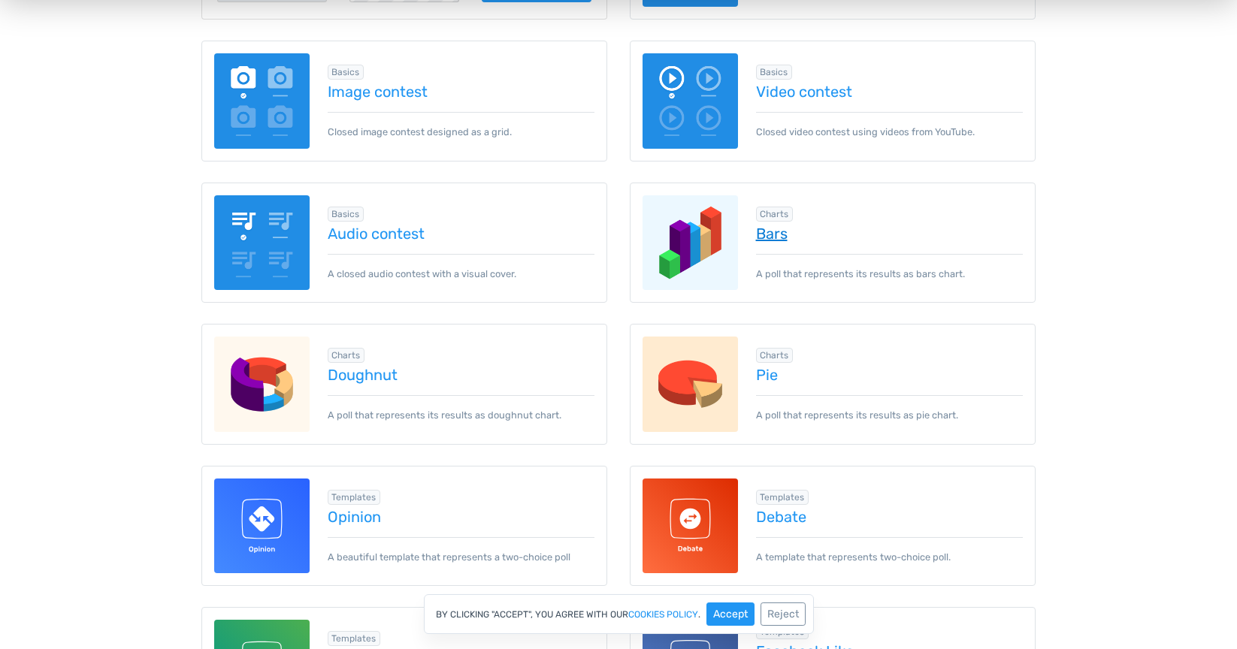  Describe the element at coordinates (890, 517) in the screenshot. I see `a: Debate` at that location.